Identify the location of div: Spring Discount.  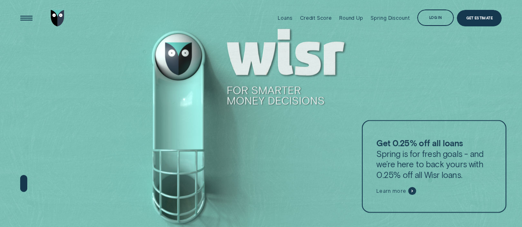
(390, 18).